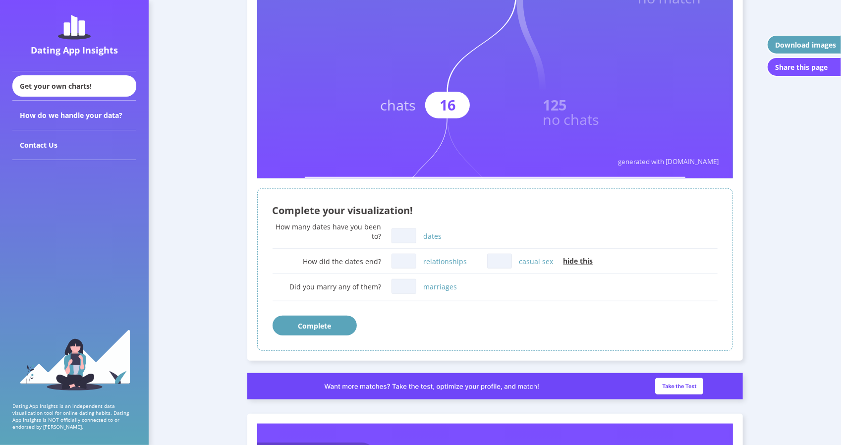 Image resolution: width=841 pixels, height=445 pixels. Describe the element at coordinates (803, 45) in the screenshot. I see `button: Download images` at that location.